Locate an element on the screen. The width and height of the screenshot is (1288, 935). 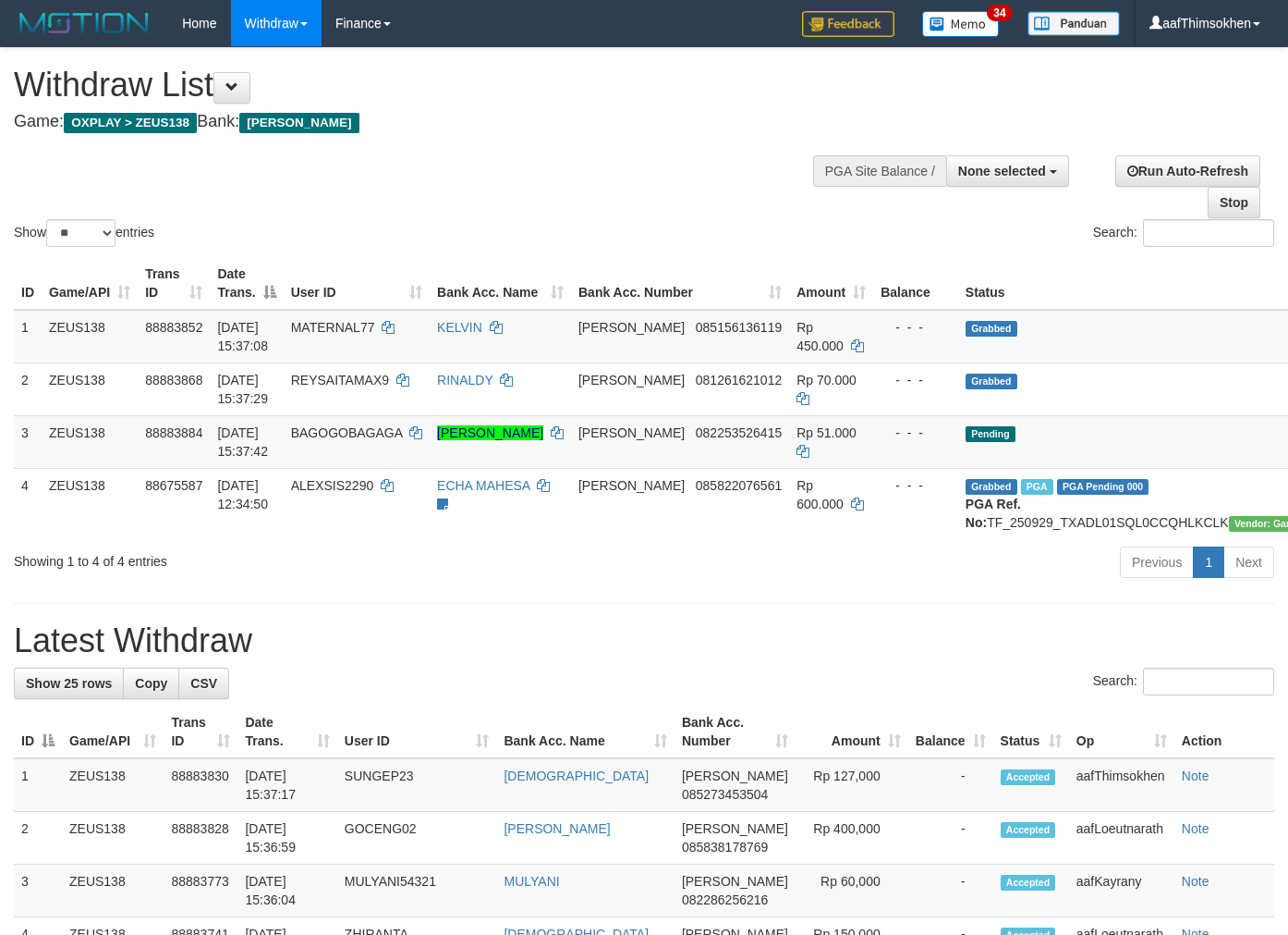
th: Date Trans.: activate to sort column ascending is located at coordinates (286, 731).